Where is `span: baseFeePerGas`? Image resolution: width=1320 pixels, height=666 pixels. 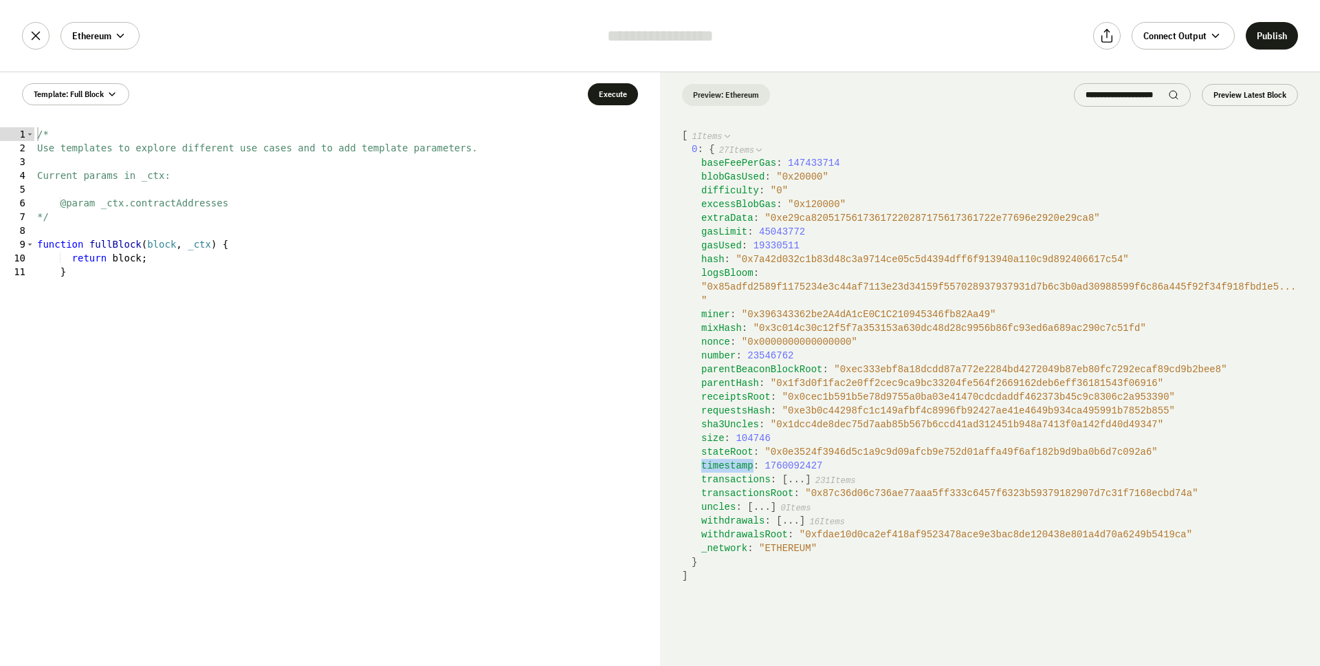 span: baseFeePerGas is located at coordinates (739, 163).